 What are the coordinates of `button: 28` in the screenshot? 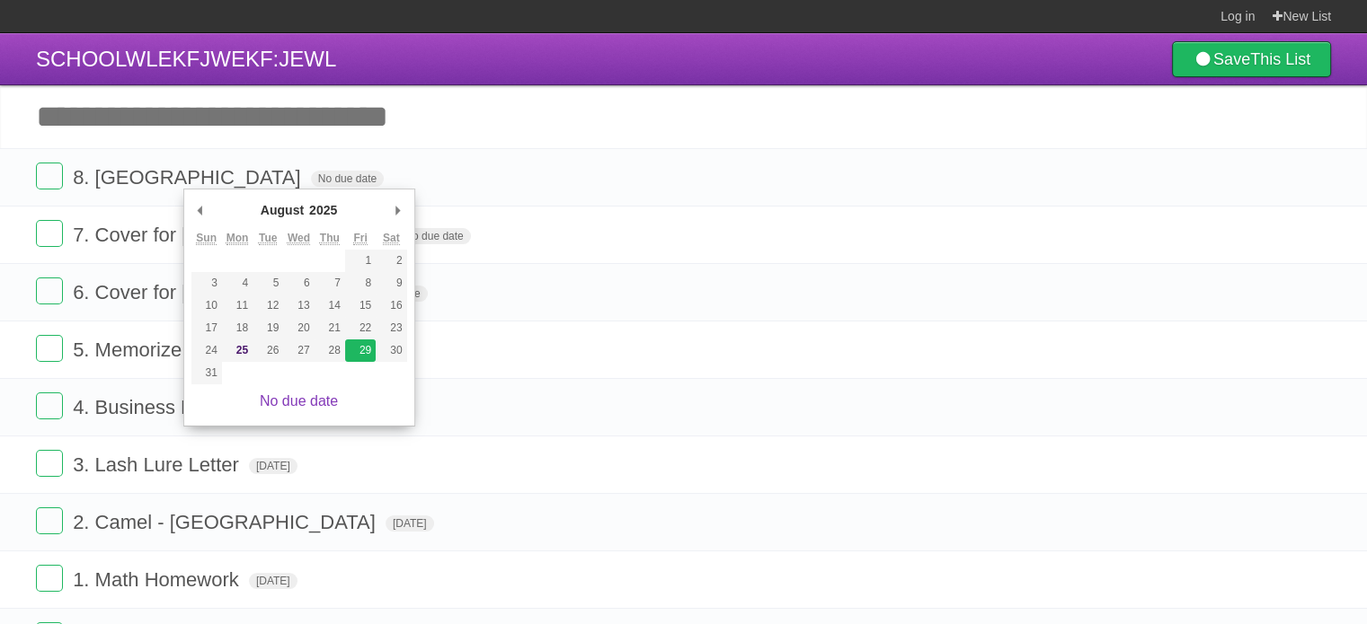 It's located at (330, 350).